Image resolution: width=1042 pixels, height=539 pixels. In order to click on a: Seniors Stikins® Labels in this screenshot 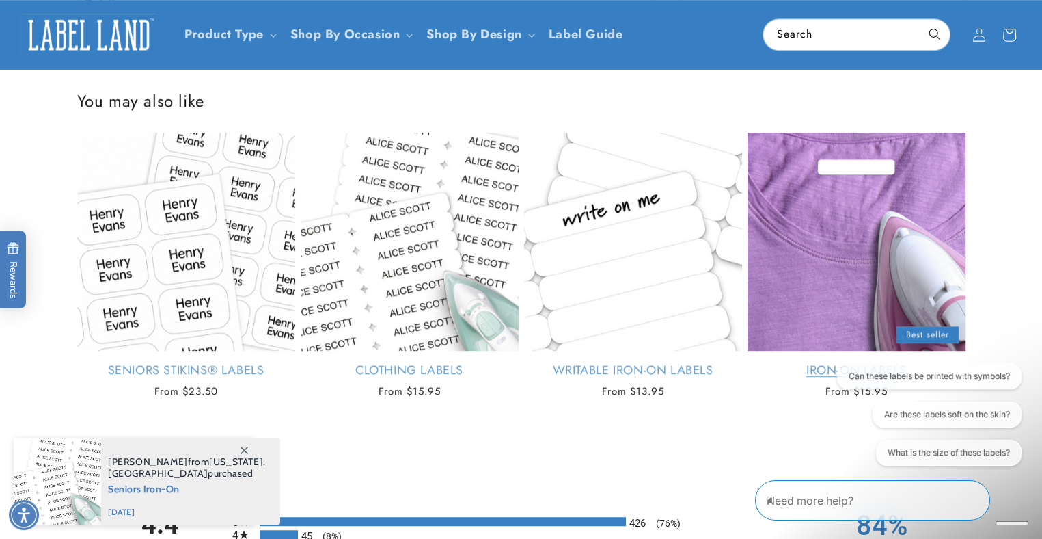, I will do `click(186, 370)`.